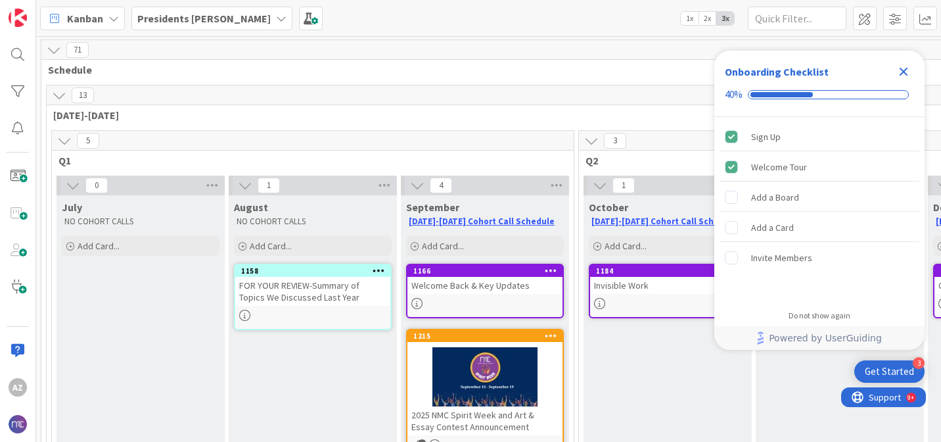  Describe the element at coordinates (313, 296) in the screenshot. I see `a: 1158FOR YOUR REVIEW-Summary of Topics We Discussed Last Year` at that location.